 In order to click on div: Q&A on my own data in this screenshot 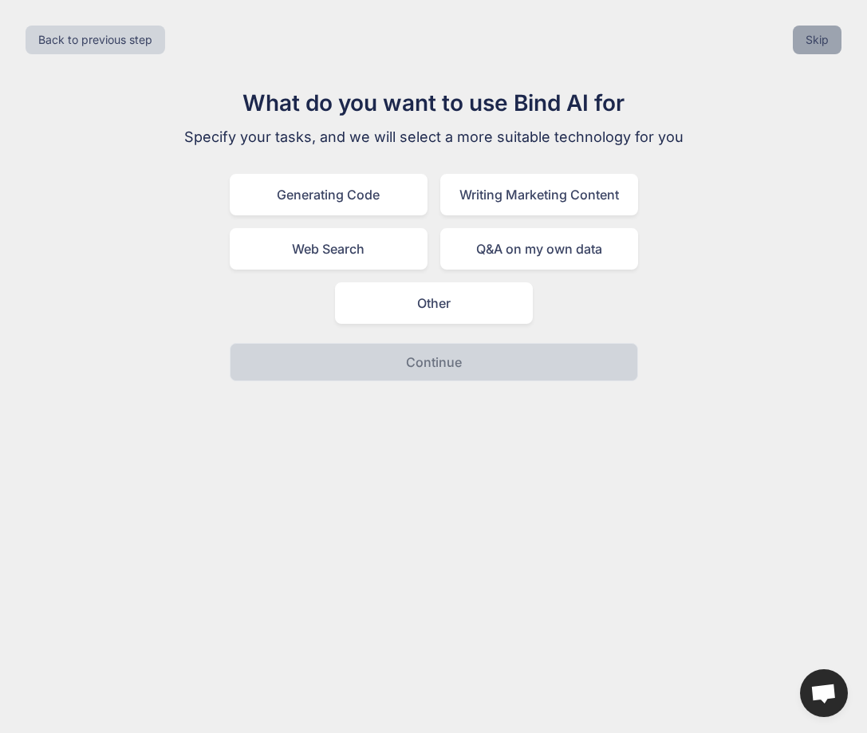, I will do `click(539, 249)`.